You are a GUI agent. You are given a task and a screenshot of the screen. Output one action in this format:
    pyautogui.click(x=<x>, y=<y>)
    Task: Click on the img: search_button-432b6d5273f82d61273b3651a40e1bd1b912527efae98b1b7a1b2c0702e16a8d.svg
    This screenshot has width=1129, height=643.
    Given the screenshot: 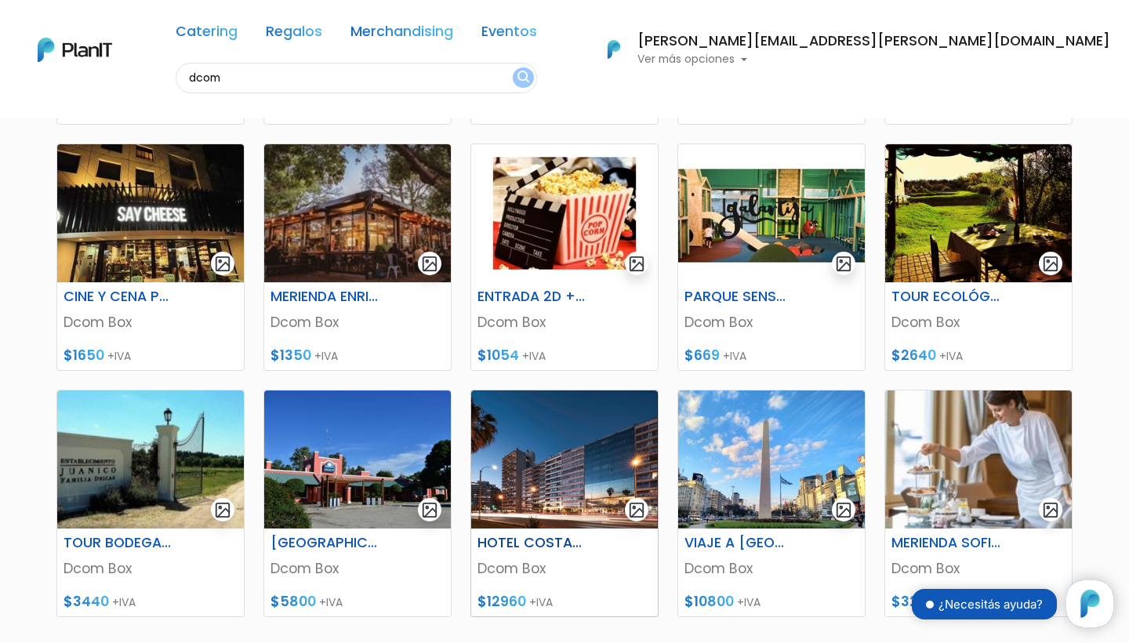 What is the action you would take?
    pyautogui.click(x=523, y=78)
    